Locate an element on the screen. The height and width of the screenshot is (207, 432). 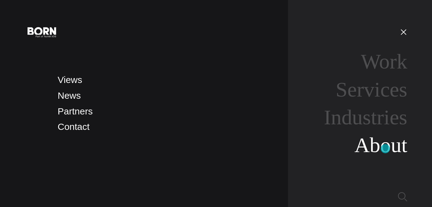
a: News is located at coordinates (69, 95).